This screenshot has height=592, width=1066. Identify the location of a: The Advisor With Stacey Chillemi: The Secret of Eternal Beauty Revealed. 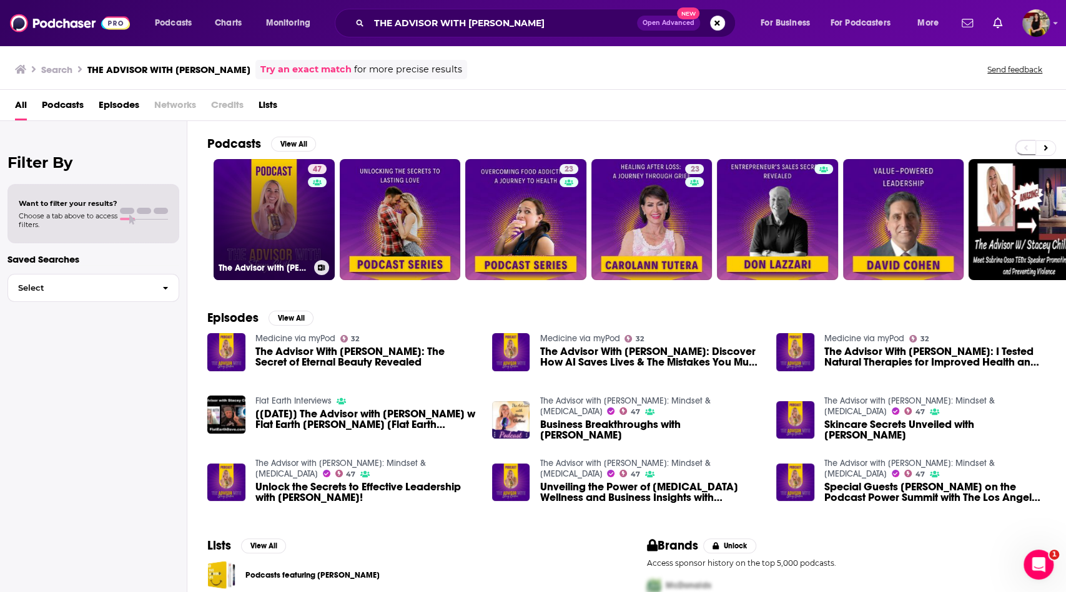
(366, 357).